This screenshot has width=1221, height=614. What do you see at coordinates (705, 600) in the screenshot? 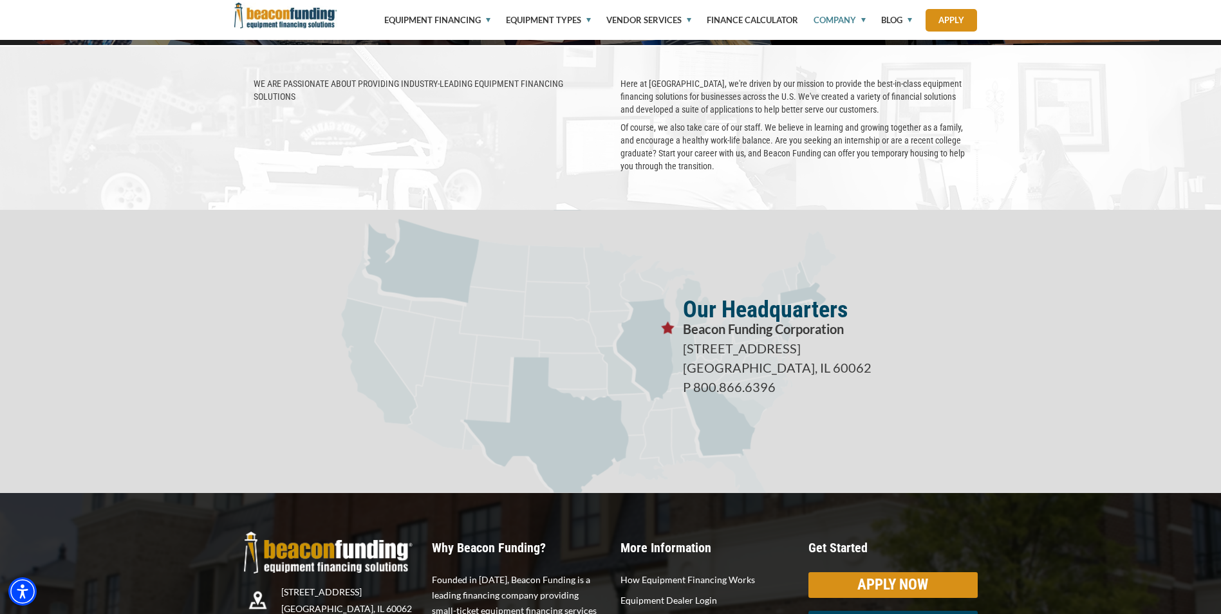
I see `p: Equipment Dealer Login` at bounding box center [705, 600].